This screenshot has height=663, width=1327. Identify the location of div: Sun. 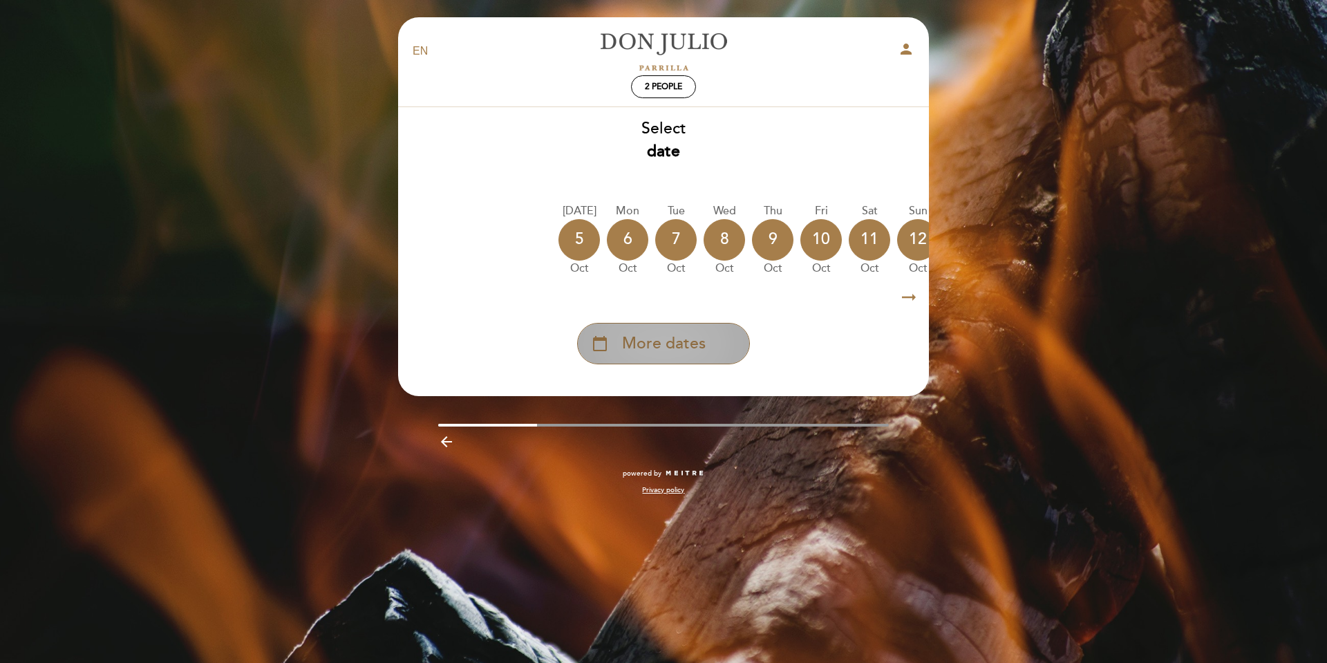
(918, 211).